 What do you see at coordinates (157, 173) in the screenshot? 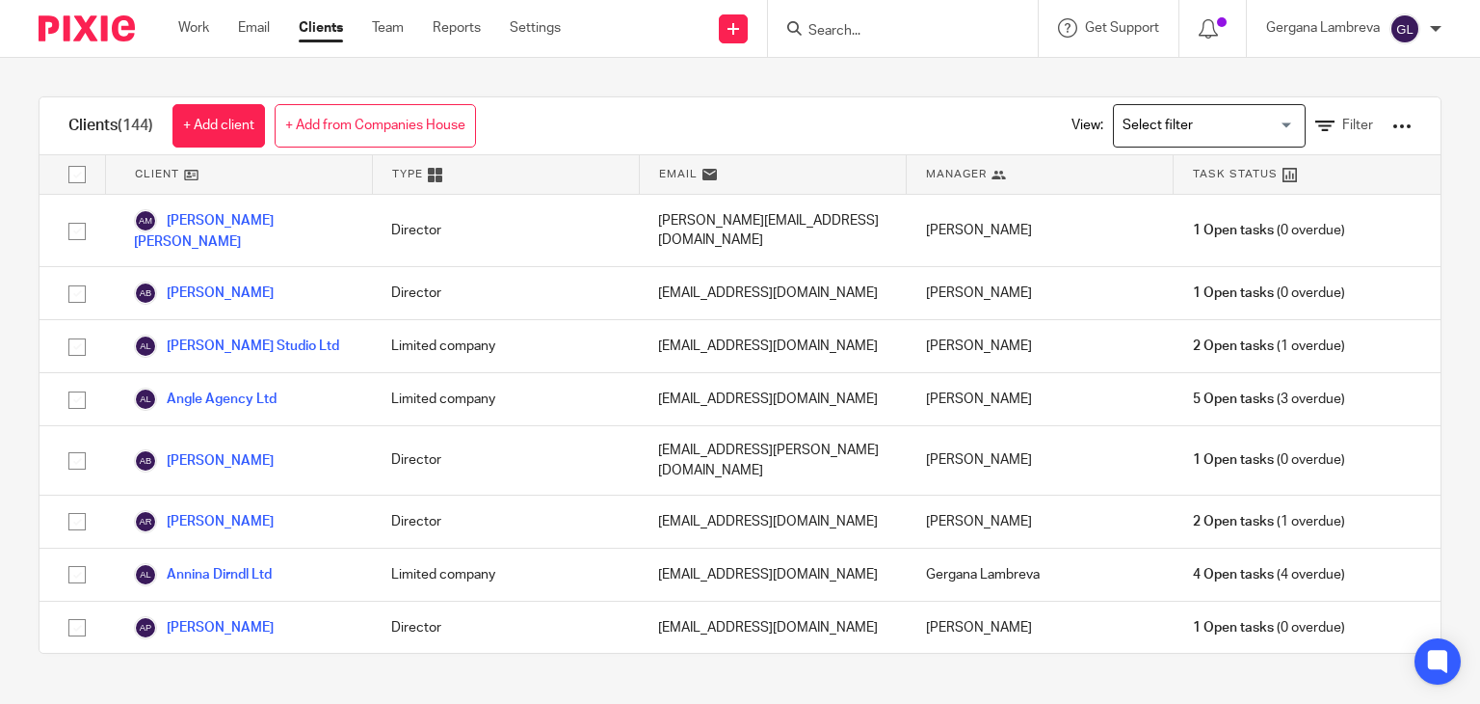
I see `span: Client` at bounding box center [157, 173].